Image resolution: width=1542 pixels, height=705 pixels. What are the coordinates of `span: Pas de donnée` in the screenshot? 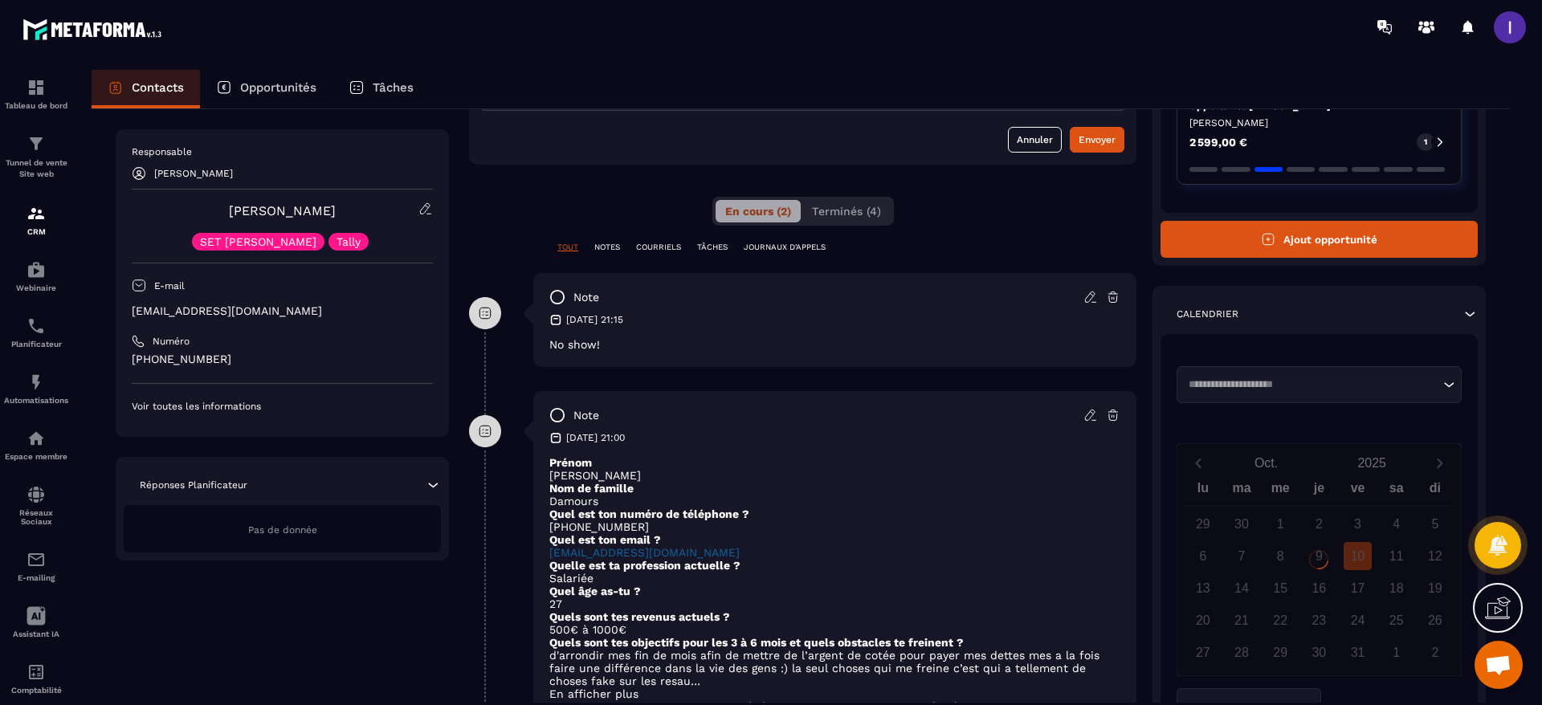 It's located at (283, 530).